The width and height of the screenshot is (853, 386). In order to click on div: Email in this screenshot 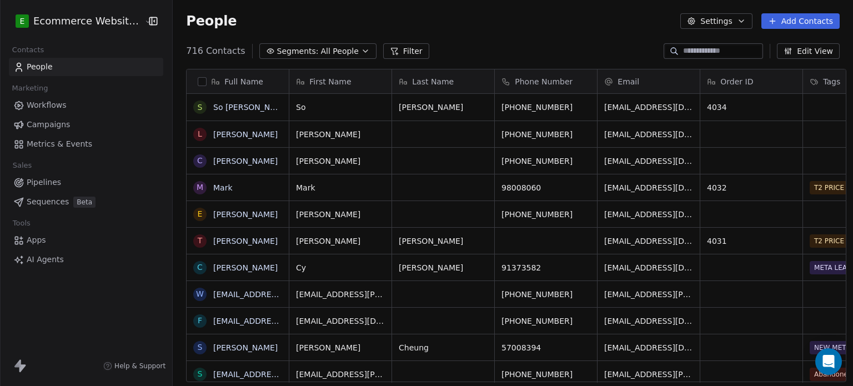, I will do `click(648, 81)`.